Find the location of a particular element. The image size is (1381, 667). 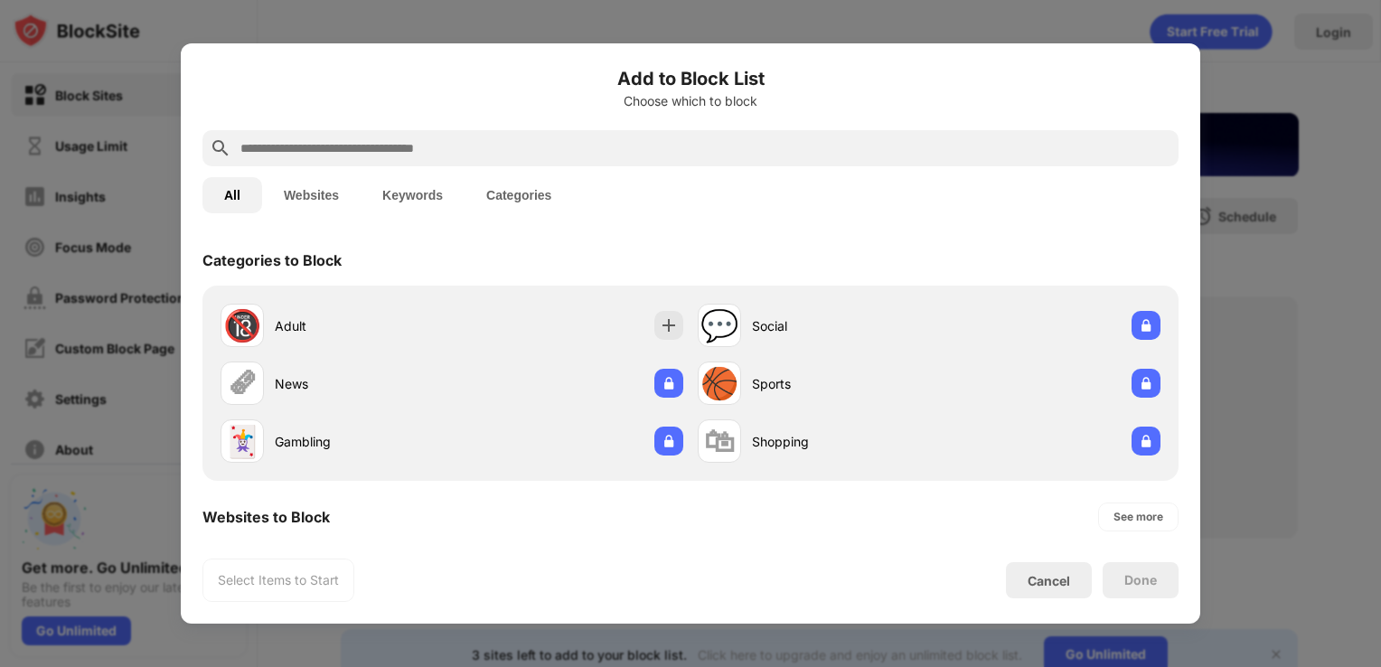

button: Websites is located at coordinates (311, 195).